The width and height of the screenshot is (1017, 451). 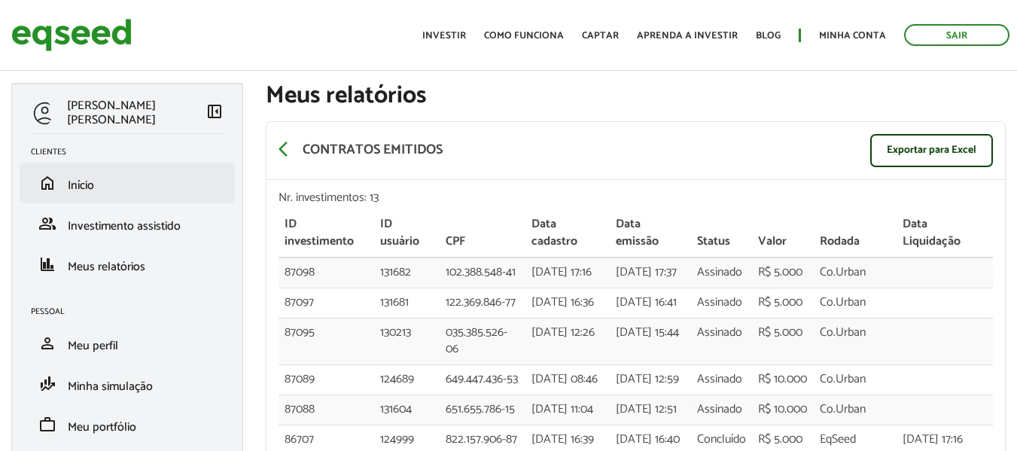 What do you see at coordinates (127, 264) in the screenshot?
I see `li: Meus relatórios` at bounding box center [127, 264].